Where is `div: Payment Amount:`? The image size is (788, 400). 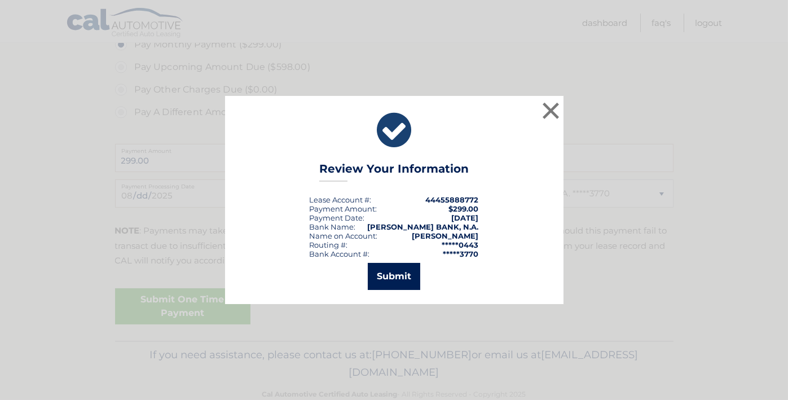 div: Payment Amount: is located at coordinates (343, 209).